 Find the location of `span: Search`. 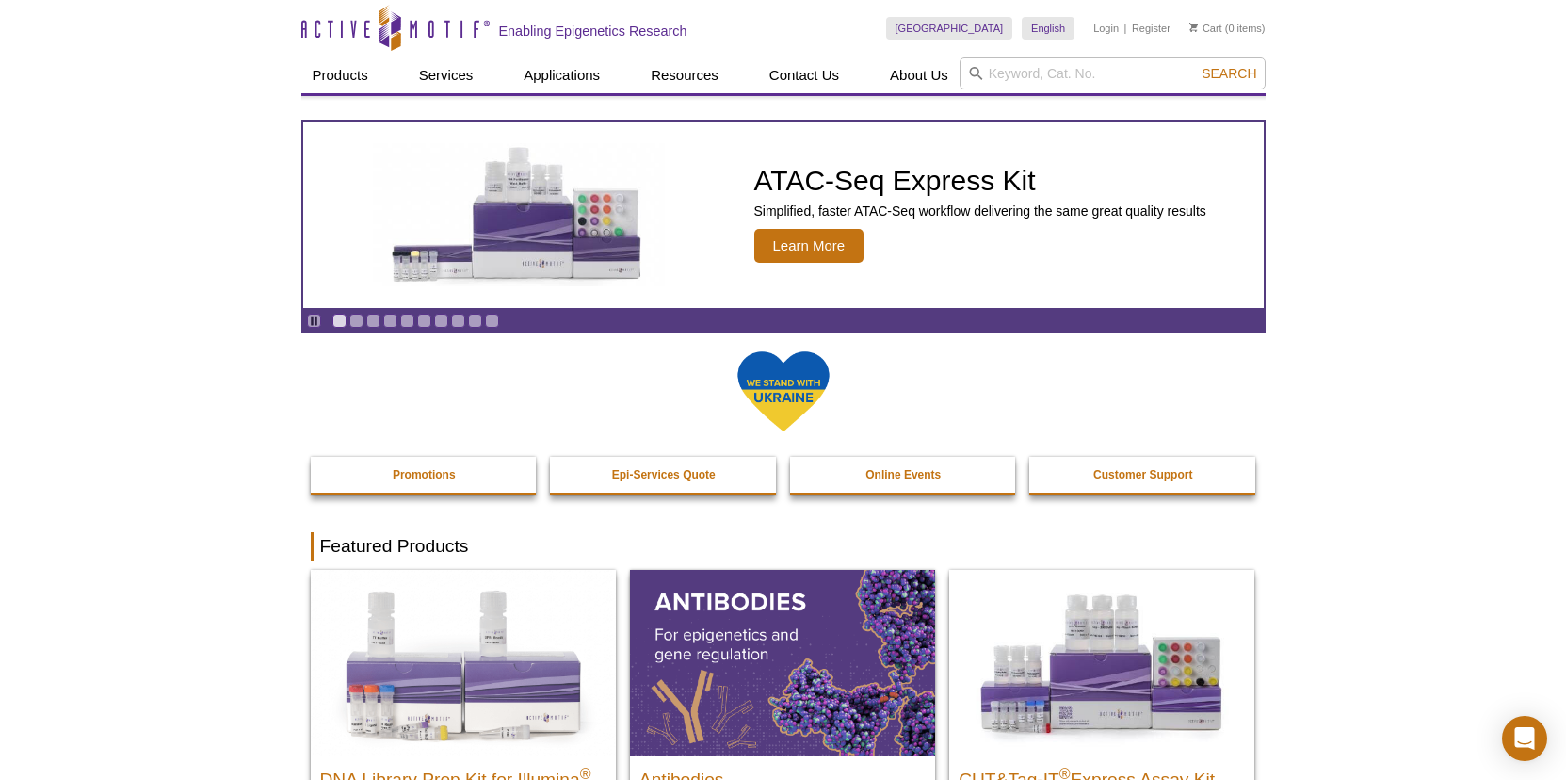

span: Search is located at coordinates (1229, 73).